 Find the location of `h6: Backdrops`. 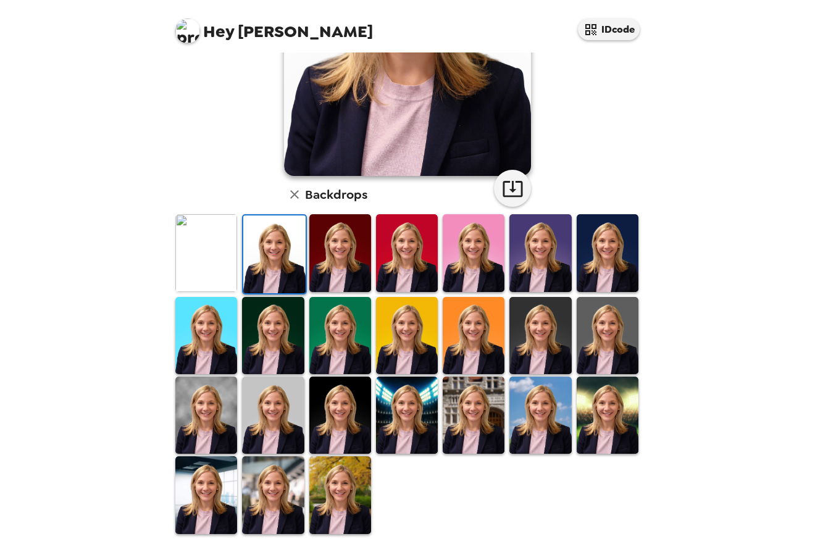

h6: Backdrops is located at coordinates (336, 194).